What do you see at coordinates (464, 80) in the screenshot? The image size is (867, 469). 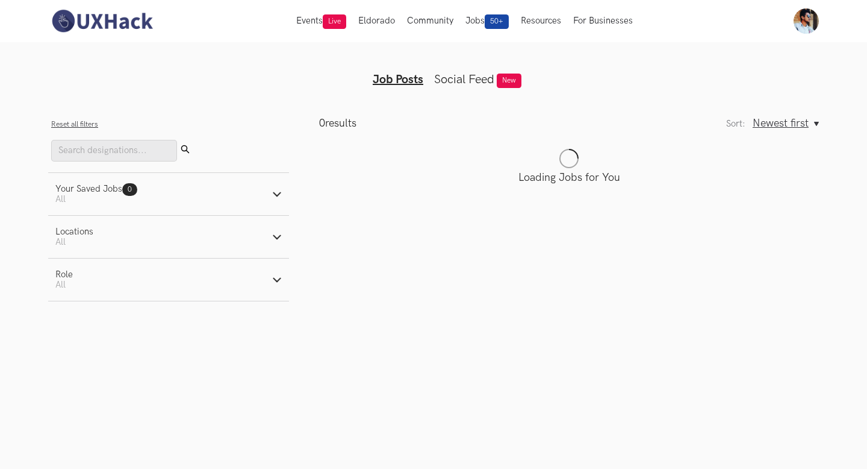 I see `a: Social Feed` at bounding box center [464, 80].